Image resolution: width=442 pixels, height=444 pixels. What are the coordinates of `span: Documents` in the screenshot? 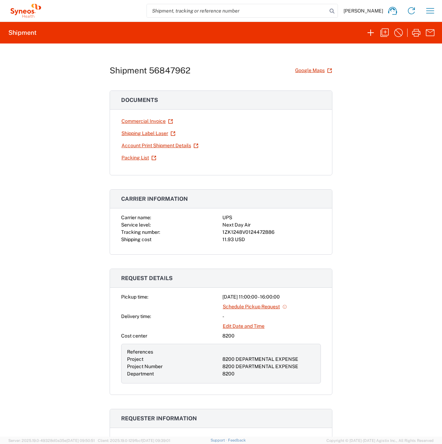 It's located at (140, 100).